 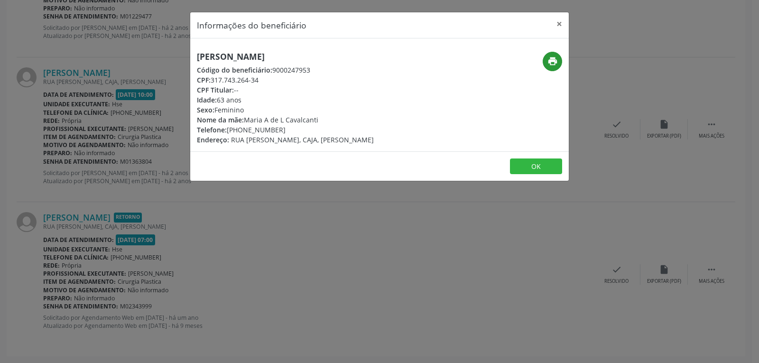 What do you see at coordinates (220, 119) in the screenshot?
I see `span: Nome da mãe:` at bounding box center [220, 119].